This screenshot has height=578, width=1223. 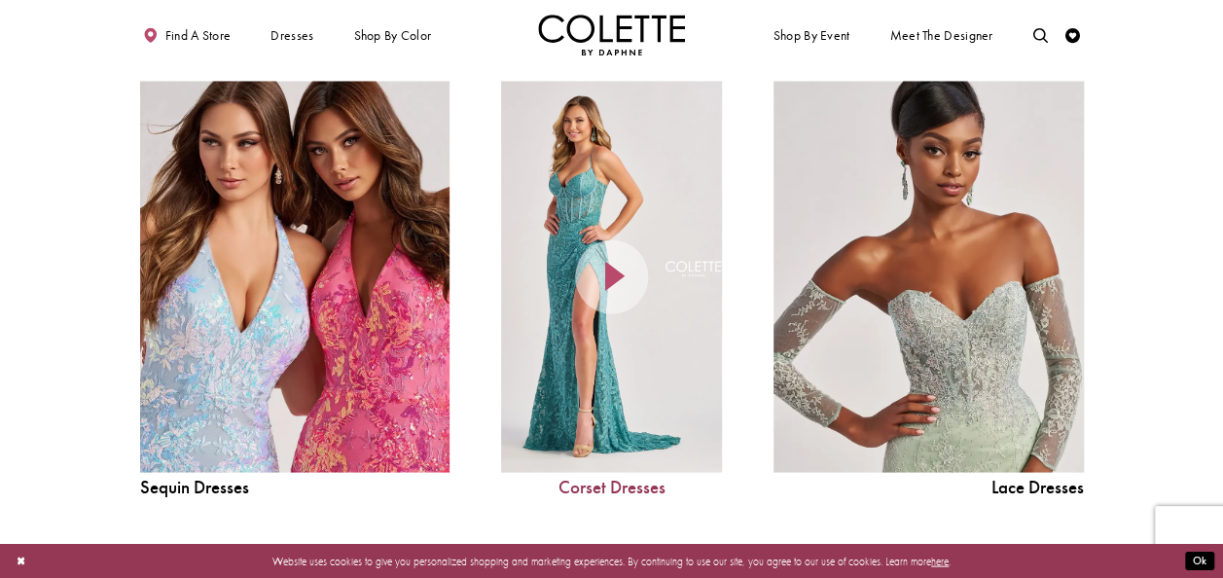 What do you see at coordinates (611, 561) in the screenshot?
I see `p: Website uses cookies to give you personalized shopping and marketing experiences. By continuing t...` at bounding box center [611, 561].